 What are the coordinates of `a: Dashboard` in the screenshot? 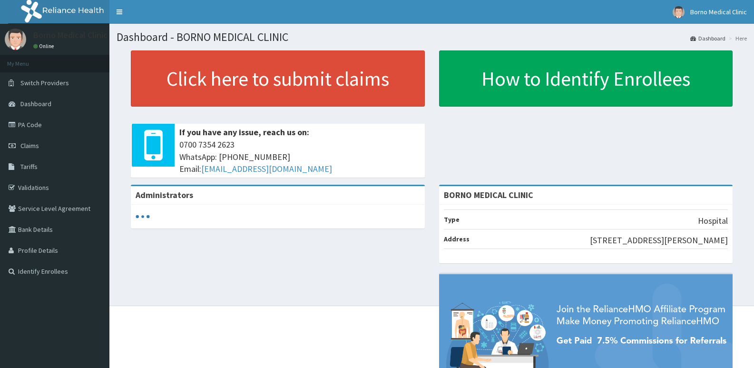 It's located at (708, 38).